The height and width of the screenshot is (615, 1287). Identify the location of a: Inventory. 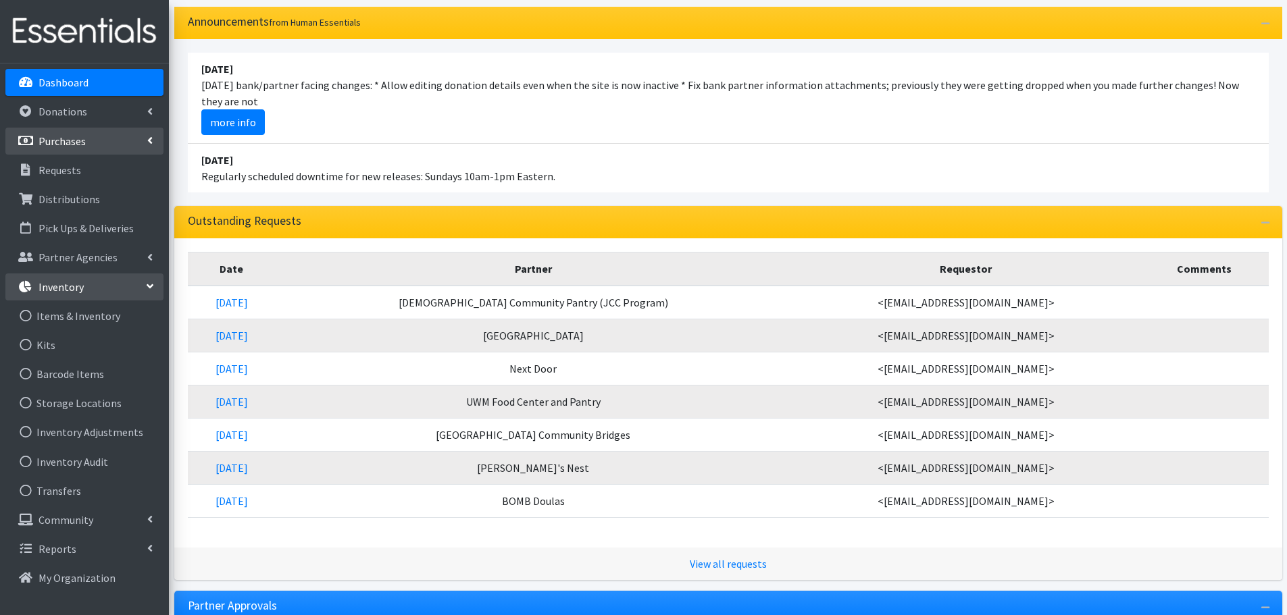
(84, 287).